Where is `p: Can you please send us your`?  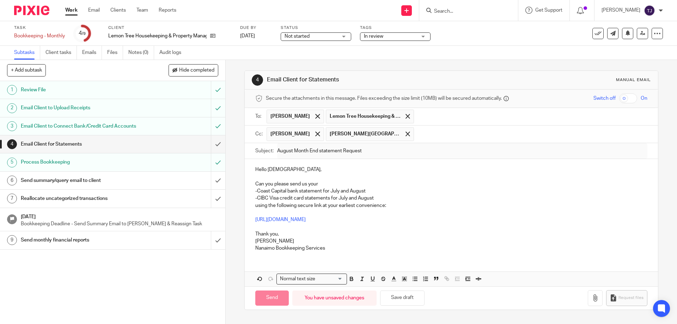
p: Can you please send us your is located at coordinates (451, 184).